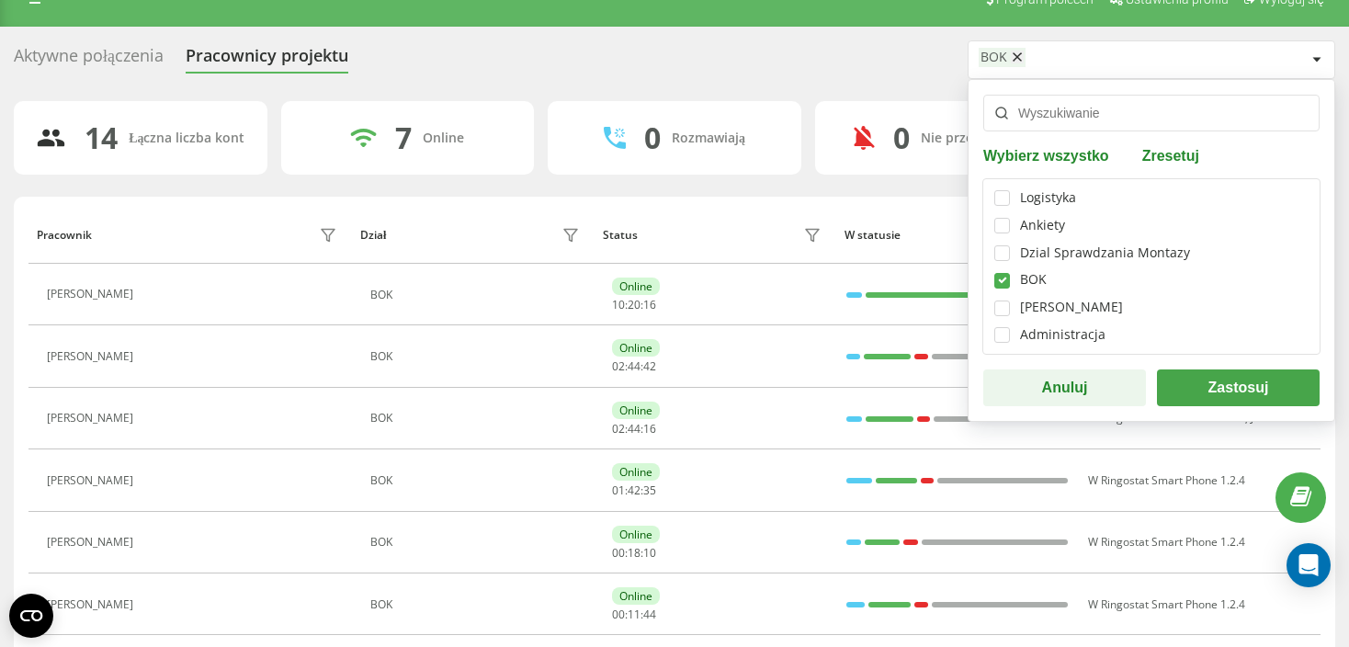 The width and height of the screenshot is (1349, 647). What do you see at coordinates (1047, 198) in the screenshot?
I see `div: Logistyka` at bounding box center [1047, 198].